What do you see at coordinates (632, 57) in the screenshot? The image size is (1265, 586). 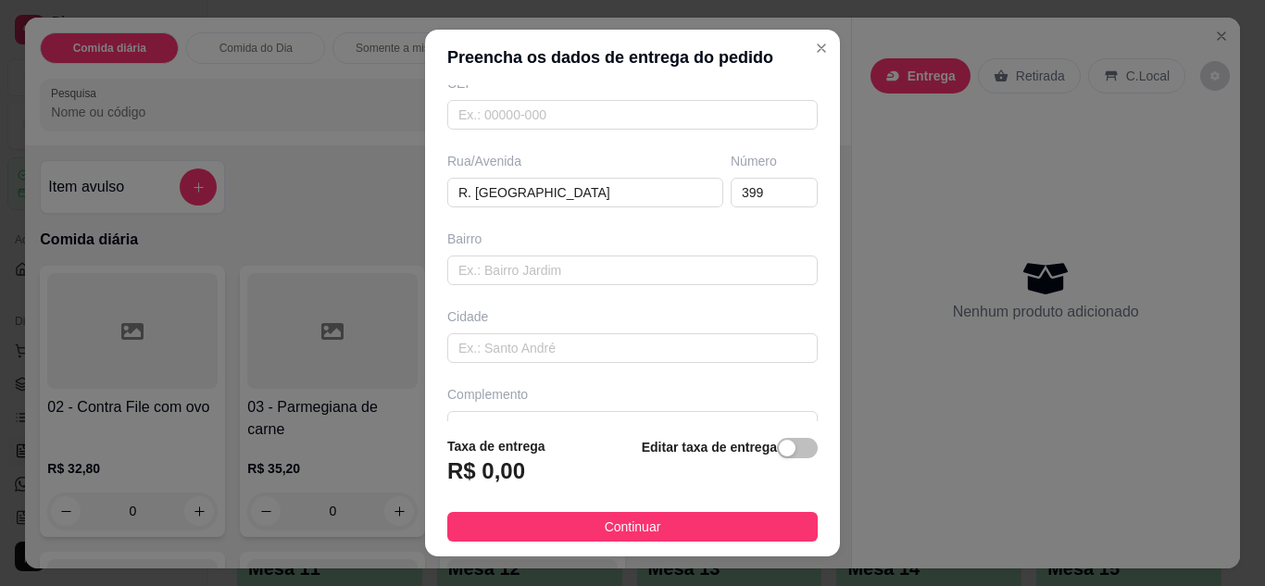 I see `header: Preencha os dados de entrega do pedido` at bounding box center [632, 57].